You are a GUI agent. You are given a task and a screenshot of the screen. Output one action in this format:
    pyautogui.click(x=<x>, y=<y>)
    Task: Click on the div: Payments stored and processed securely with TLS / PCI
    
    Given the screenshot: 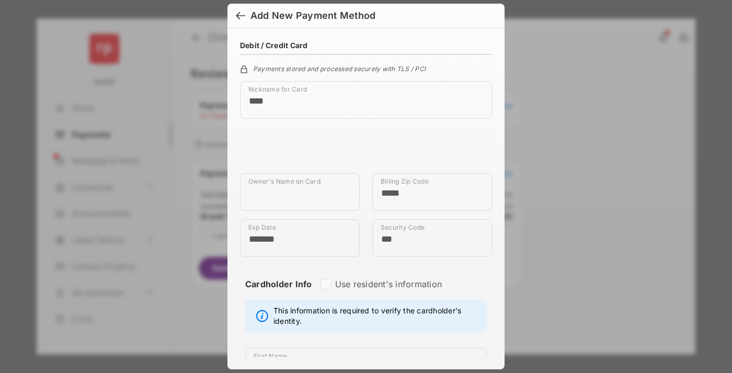 What is the action you would take?
    pyautogui.click(x=366, y=68)
    